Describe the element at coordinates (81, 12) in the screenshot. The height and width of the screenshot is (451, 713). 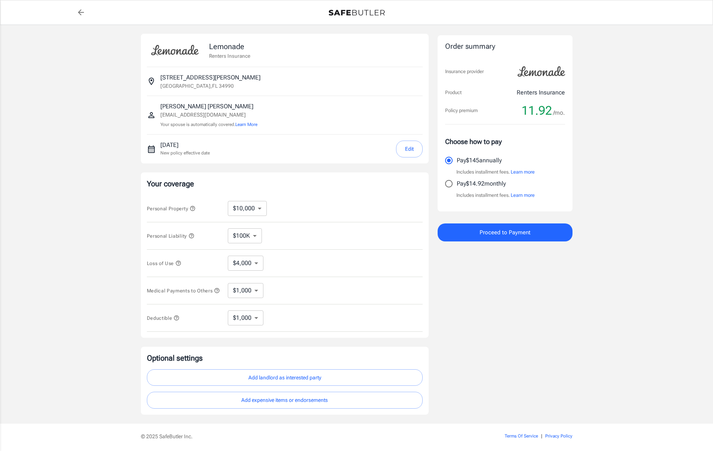
I see `a: back to quotes` at that location.